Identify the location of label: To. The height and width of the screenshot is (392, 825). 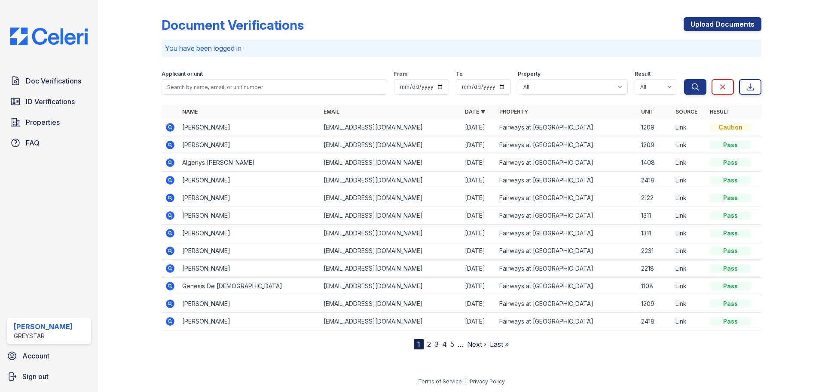
(460, 74).